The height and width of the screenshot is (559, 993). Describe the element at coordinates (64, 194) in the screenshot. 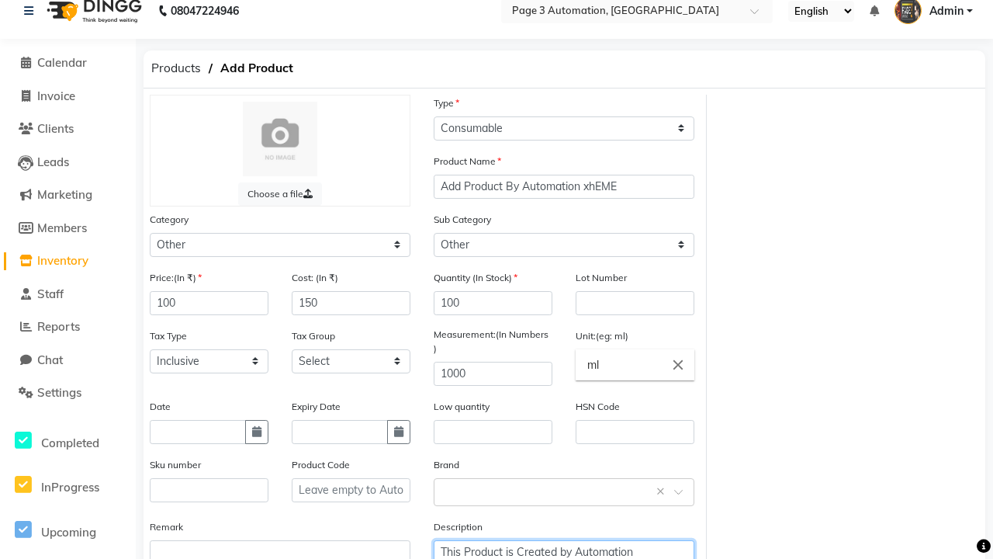

I see `span: Marketing` at that location.